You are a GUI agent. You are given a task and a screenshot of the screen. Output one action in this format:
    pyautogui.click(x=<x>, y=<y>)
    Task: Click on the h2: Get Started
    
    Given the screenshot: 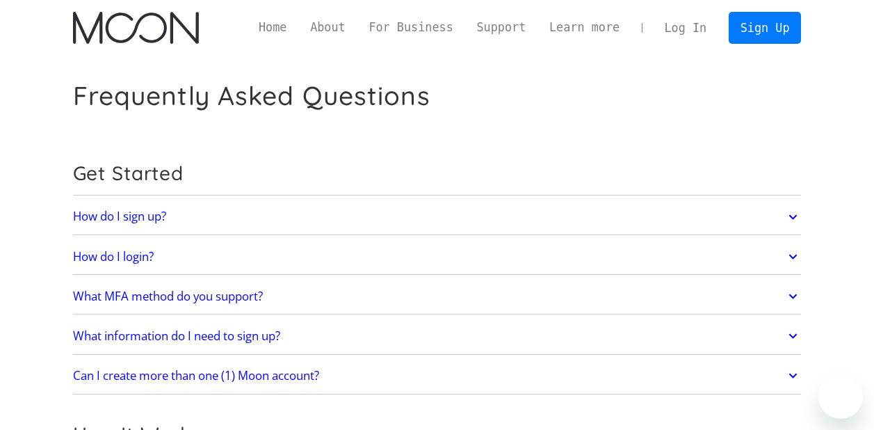 What is the action you would take?
    pyautogui.click(x=437, y=173)
    